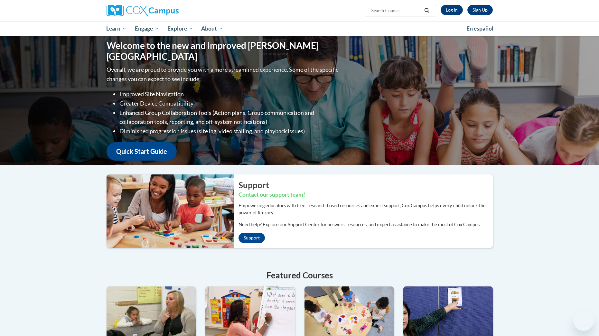  I want to click on li: Enhanced Group Collaboration Tools (Action plans, Group communication and collaboration tools, re..., so click(230, 118).